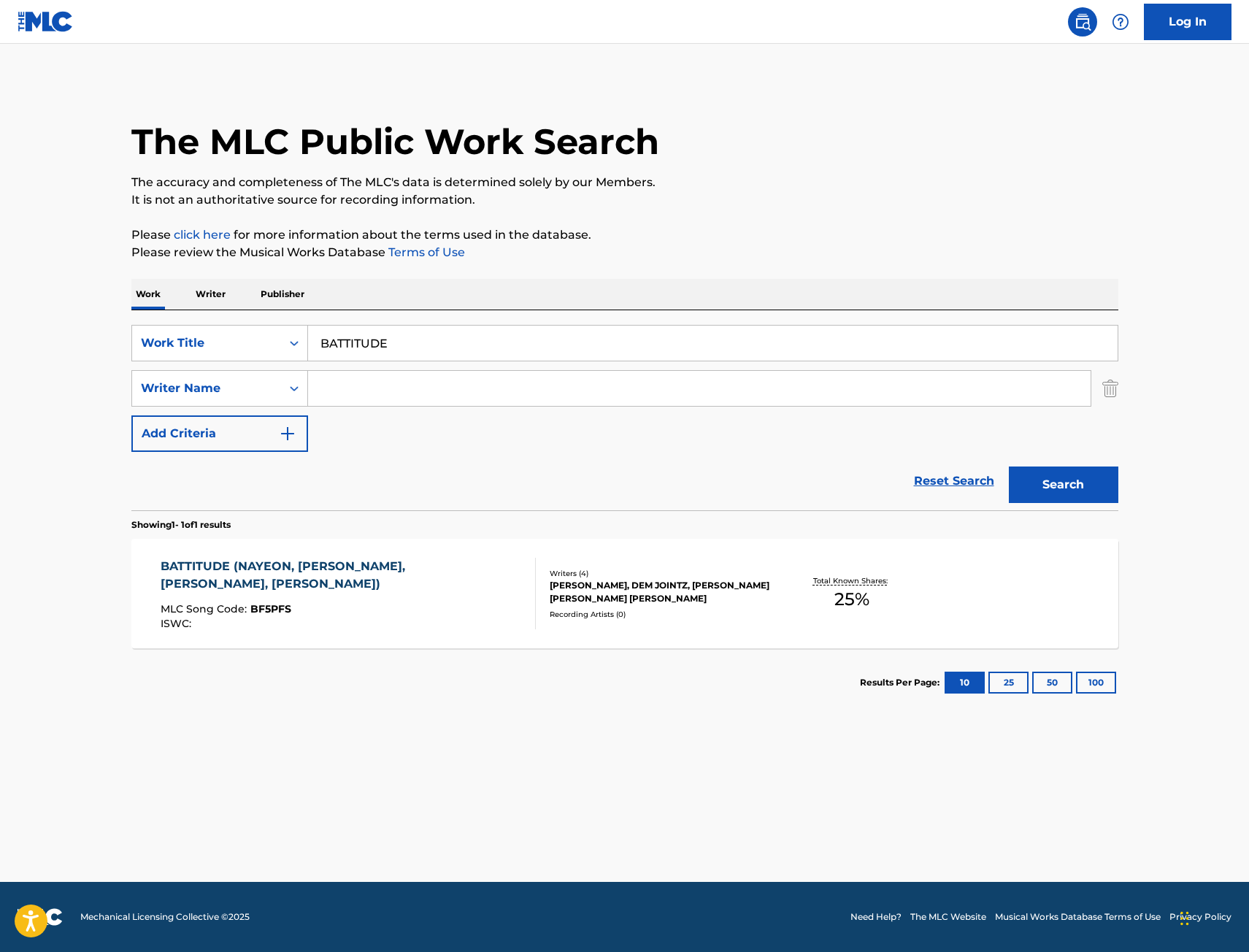 This screenshot has width=1249, height=952. What do you see at coordinates (206, 343) in the screenshot?
I see `div: Work Title` at bounding box center [206, 343].